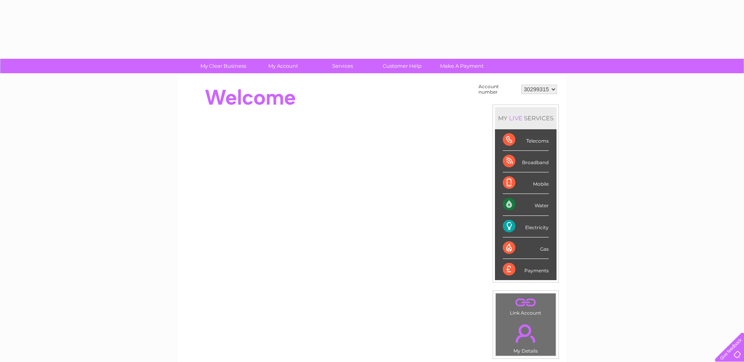 Image resolution: width=744 pixels, height=362 pixels. Describe the element at coordinates (525, 248) in the screenshot. I see `div: Gas` at that location.